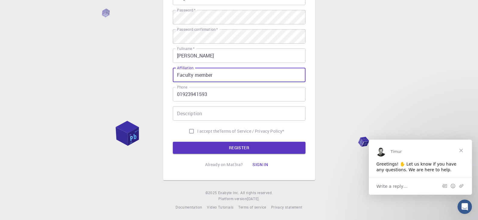  I want to click on img: Profile image for Timur, so click(12, 12).